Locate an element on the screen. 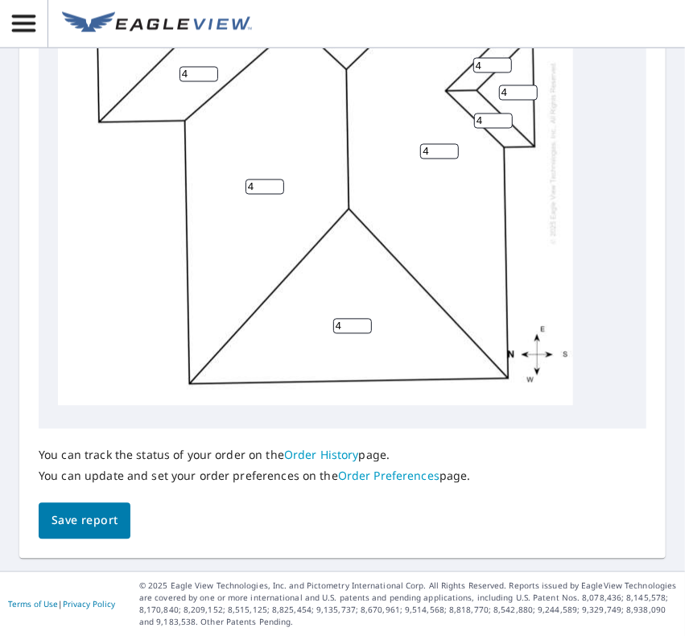 The image size is (685, 636). a: Terms of Use is located at coordinates (33, 604).